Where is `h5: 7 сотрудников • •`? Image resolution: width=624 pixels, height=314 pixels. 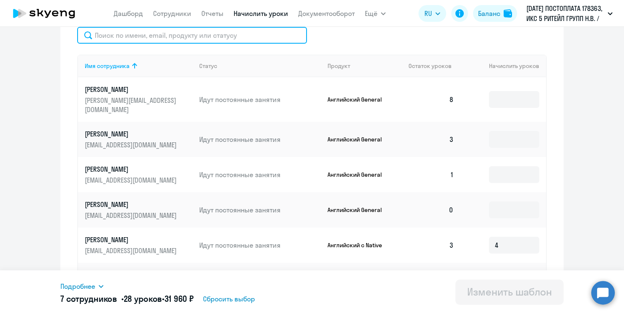 h5: 7 сотрудников • • is located at coordinates (127, 299).